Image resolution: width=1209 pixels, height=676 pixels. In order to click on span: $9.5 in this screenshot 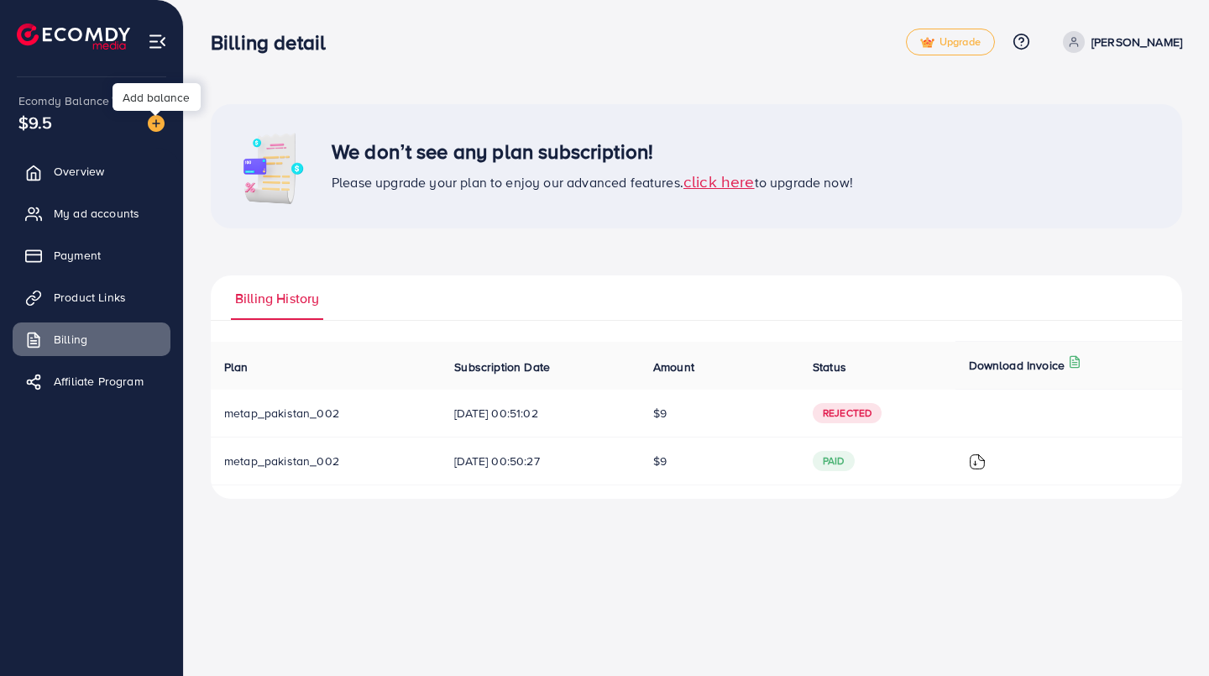, I will do `click(35, 122)`.